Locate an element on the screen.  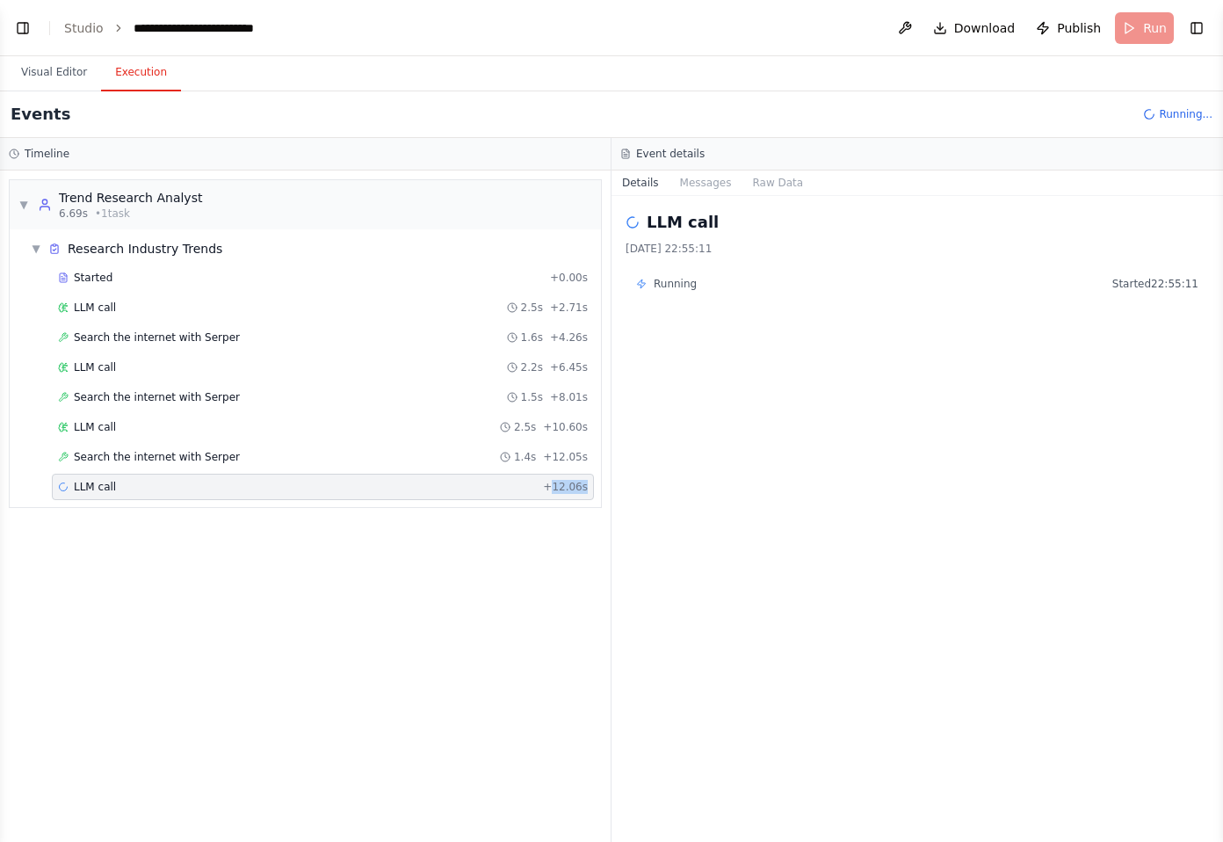
button: Show left sidebar is located at coordinates (23, 28).